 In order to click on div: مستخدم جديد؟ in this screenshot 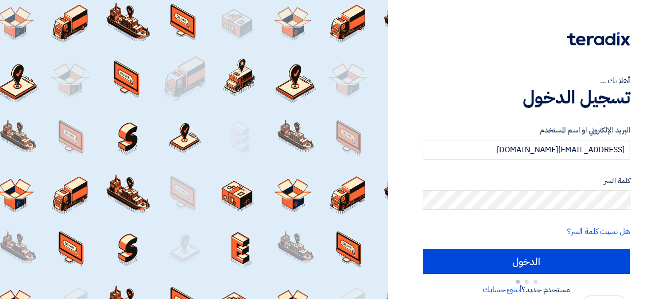, I will do `click(526, 289)`.